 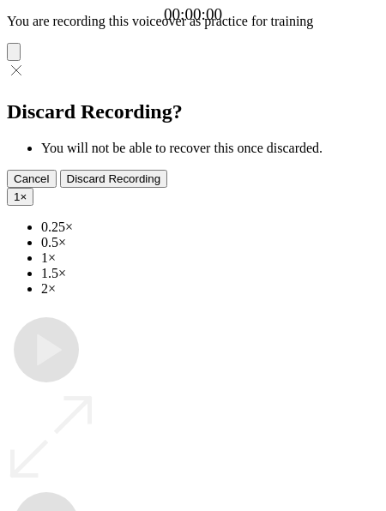 What do you see at coordinates (32, 178) in the screenshot?
I see `button: Cancel` at bounding box center [32, 178].